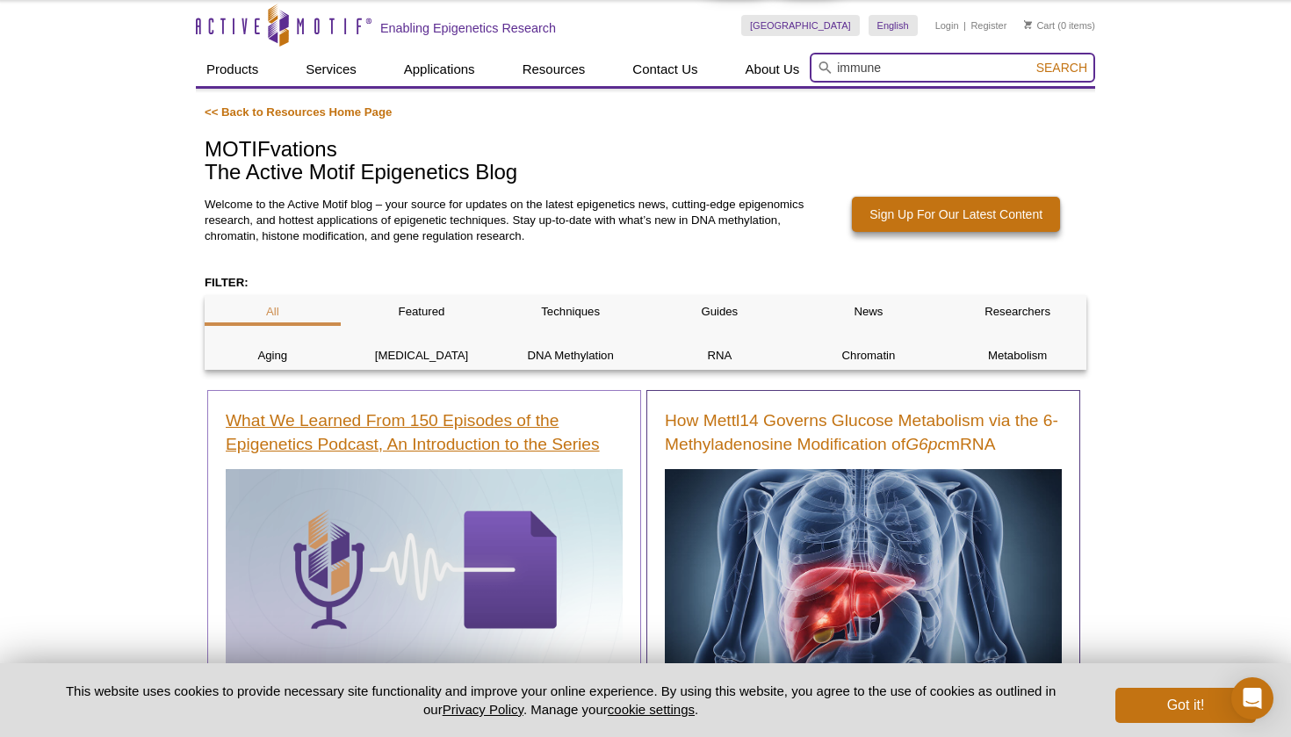 This screenshot has width=1291, height=737. Describe the element at coordinates (1017, 356) in the screenshot. I see `p: Metabolism` at that location.